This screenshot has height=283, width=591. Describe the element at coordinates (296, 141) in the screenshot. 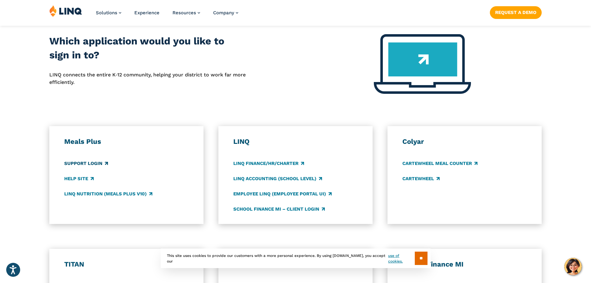

I see `h3: LINQ` at that location.